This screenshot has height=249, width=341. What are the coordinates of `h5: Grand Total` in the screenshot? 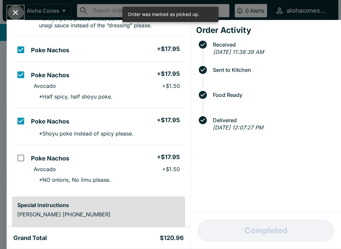 It's located at (30, 238).